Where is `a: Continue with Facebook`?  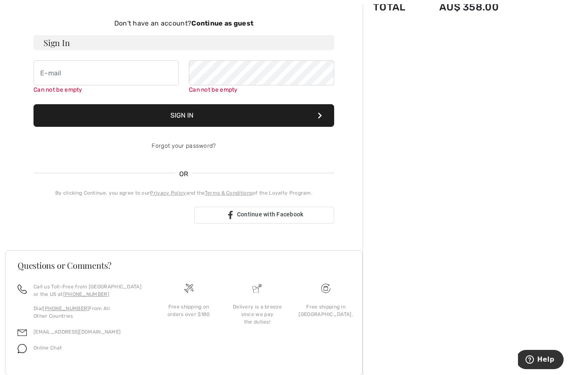 a: Continue with Facebook is located at coordinates (264, 215).